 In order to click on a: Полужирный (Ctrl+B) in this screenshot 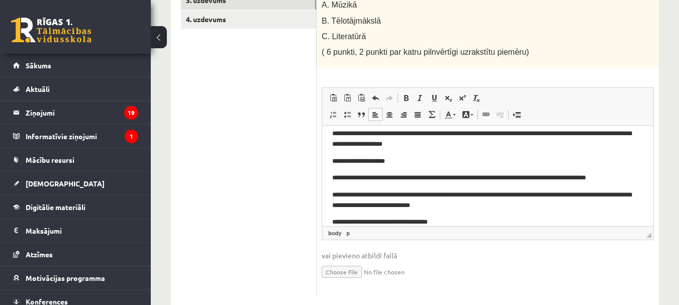, I will do `click(406, 98)`.